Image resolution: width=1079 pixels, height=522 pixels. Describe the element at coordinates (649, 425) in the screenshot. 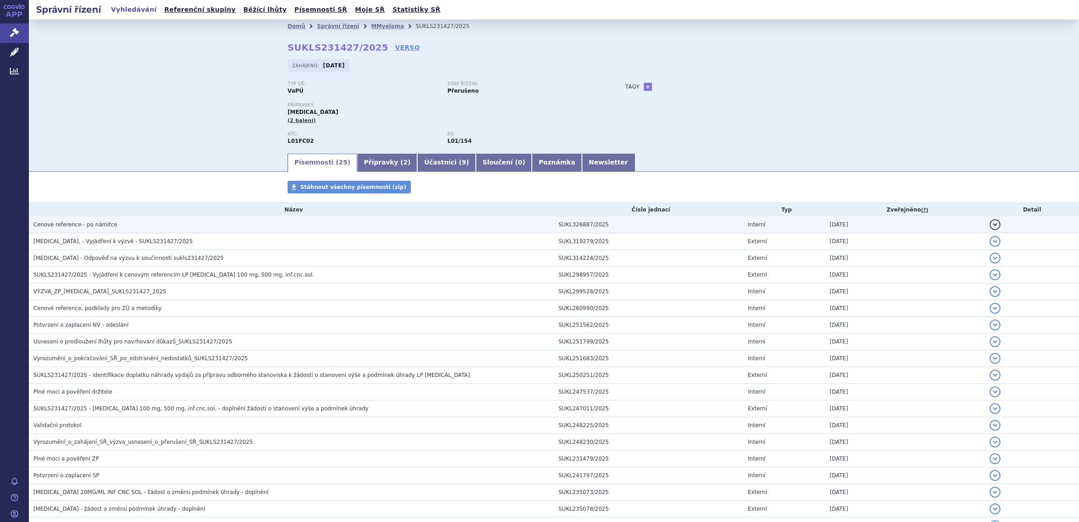

I see `td: SUKL248225/2025` at that location.